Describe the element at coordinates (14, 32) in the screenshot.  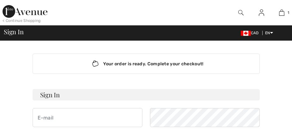
I see `span: Sign In` at that location.